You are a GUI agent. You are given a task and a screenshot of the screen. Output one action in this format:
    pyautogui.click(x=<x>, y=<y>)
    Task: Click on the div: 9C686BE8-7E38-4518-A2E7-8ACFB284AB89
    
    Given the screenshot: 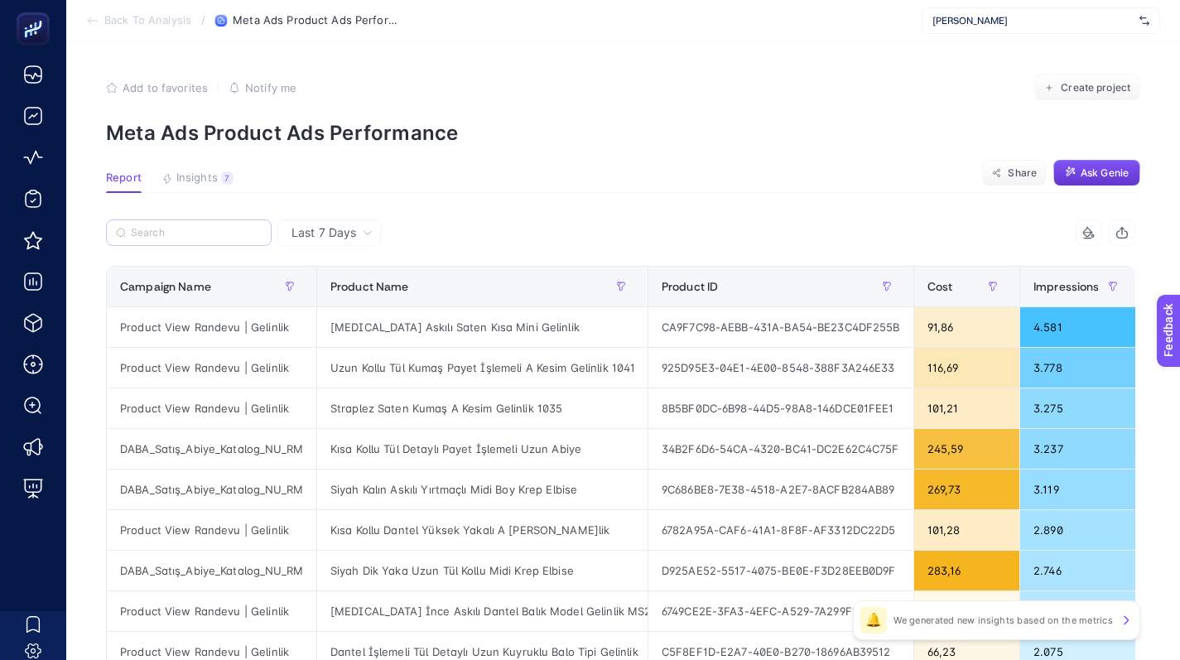 What is the action you would take?
    pyautogui.click(x=781, y=490)
    